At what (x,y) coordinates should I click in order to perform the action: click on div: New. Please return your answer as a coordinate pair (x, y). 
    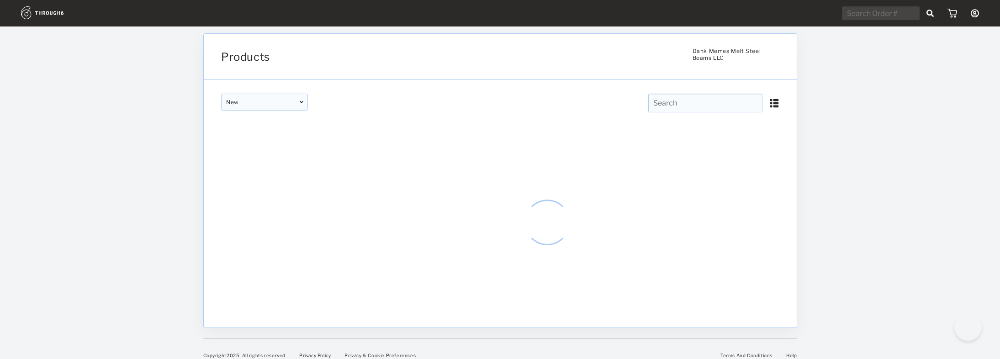
    Looking at the image, I should click on (264, 102).